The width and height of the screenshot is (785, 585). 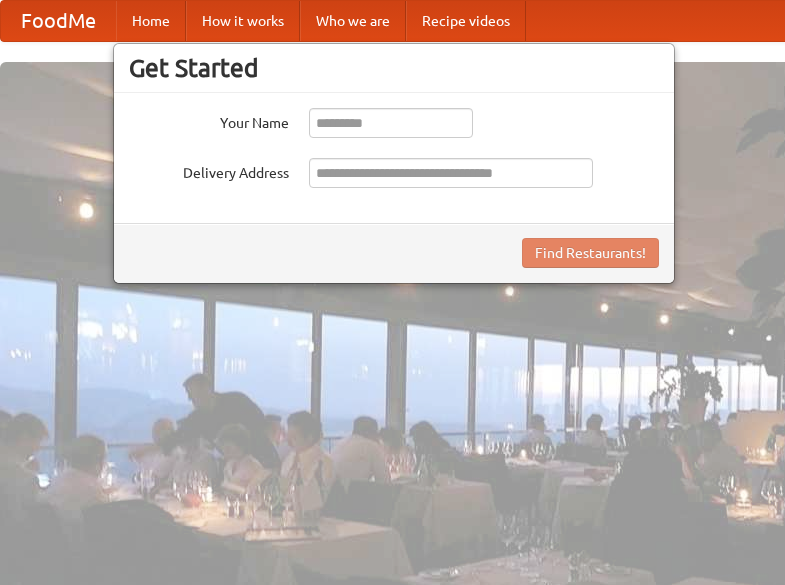 I want to click on button: Find Restaurants!, so click(x=590, y=253).